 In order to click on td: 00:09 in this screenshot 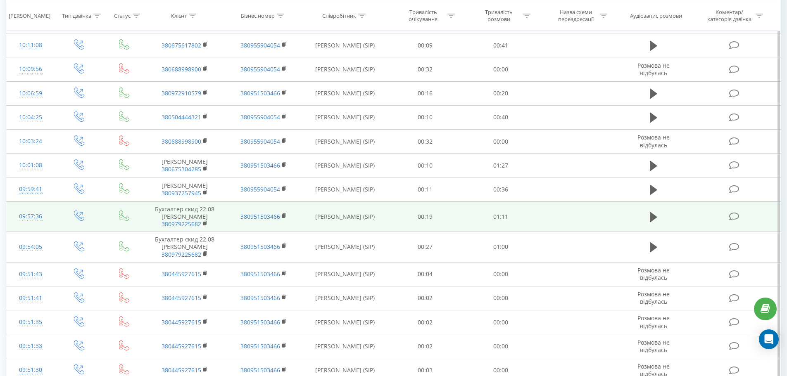, I will do `click(425, 45)`.